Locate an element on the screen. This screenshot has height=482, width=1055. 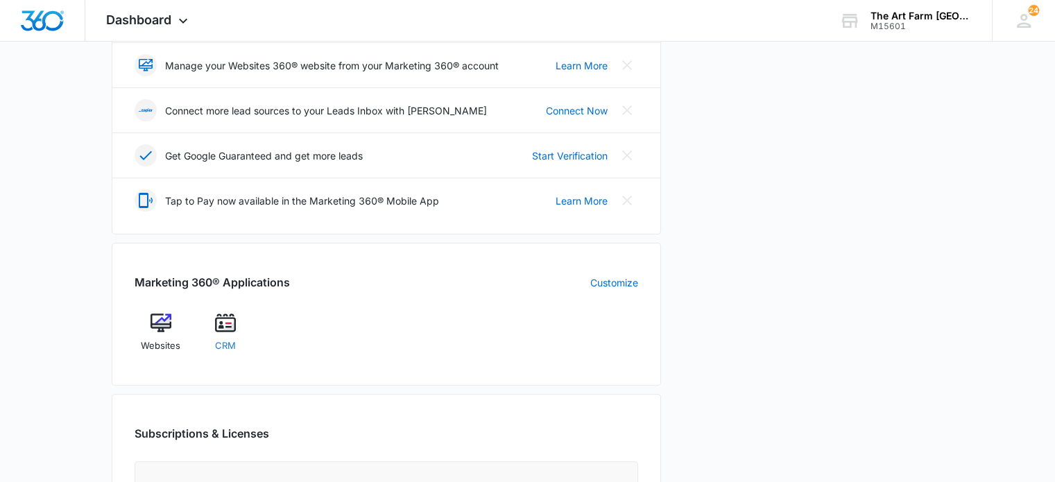
h2: Subscriptions & Licenses is located at coordinates (202, 433).